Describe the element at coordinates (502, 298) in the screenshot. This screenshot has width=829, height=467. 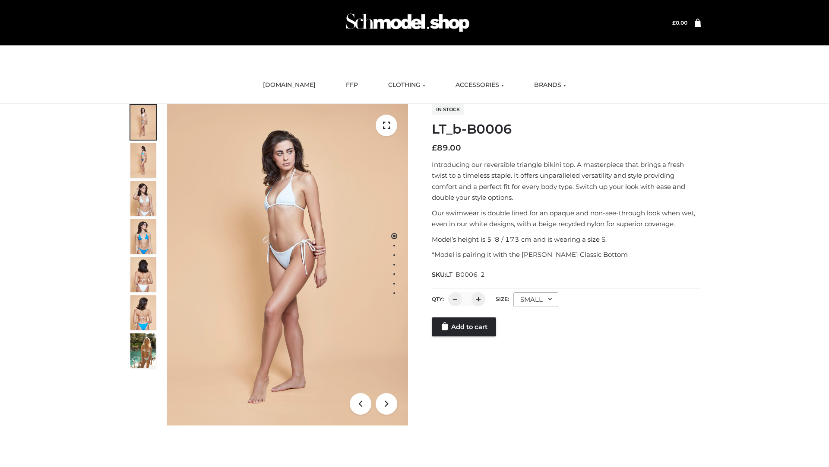
I see `label: Size:` at that location.